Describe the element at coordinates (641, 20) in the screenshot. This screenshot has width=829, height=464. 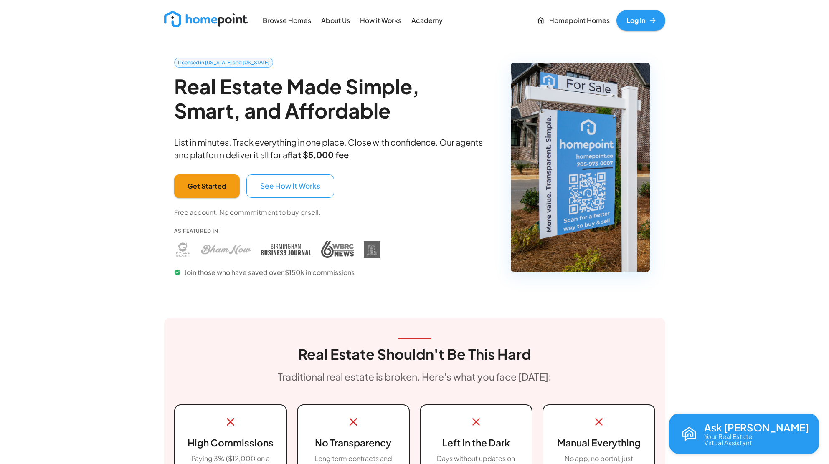
I see `a: Log In` at that location.